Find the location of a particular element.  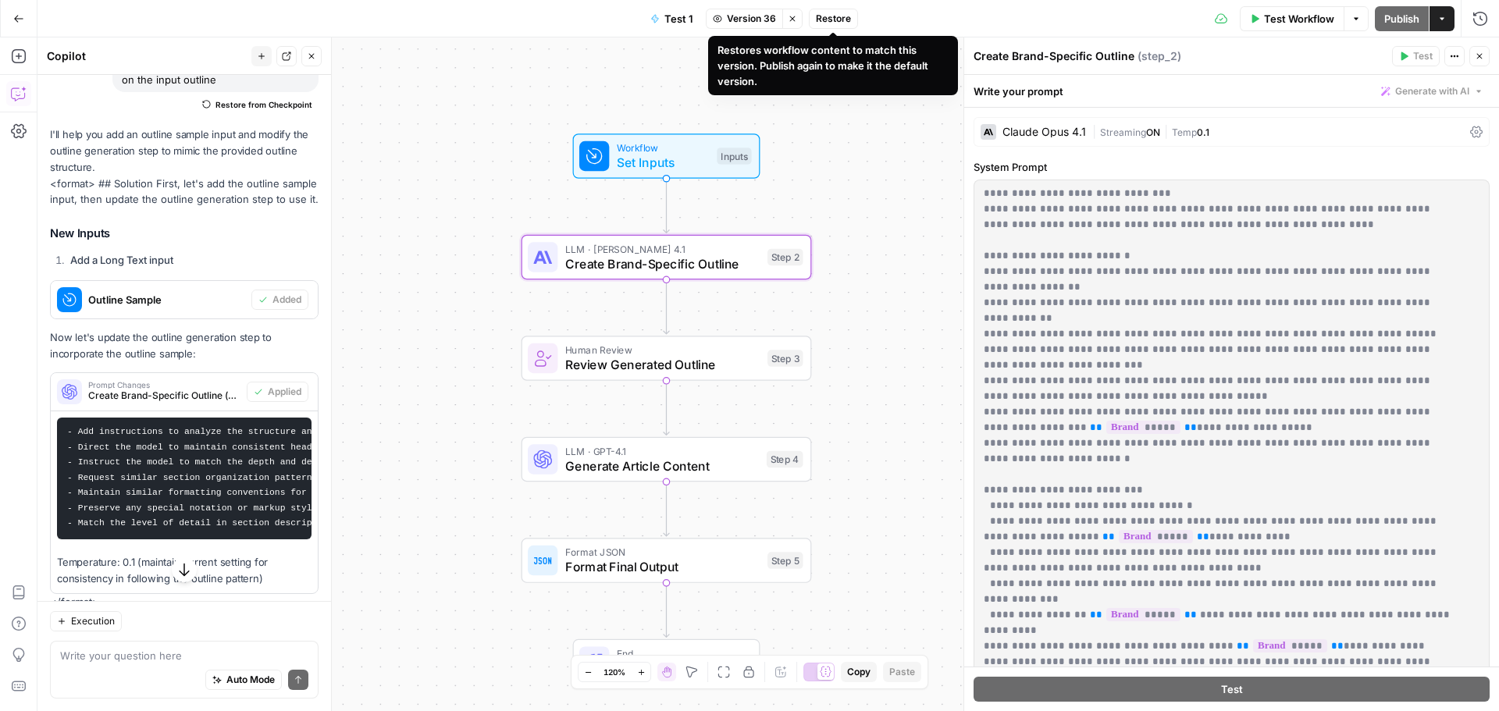

span: Publish is located at coordinates (1402, 19).